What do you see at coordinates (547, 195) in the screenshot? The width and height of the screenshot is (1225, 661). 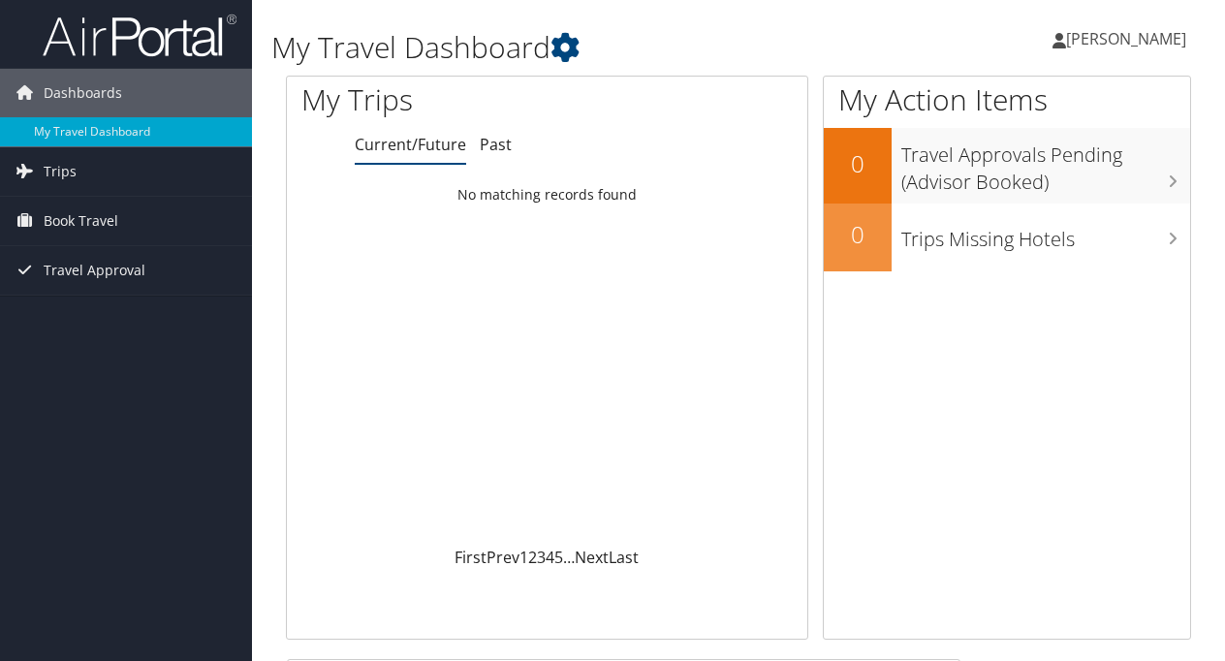 I see `td: No matching records found` at bounding box center [547, 195].